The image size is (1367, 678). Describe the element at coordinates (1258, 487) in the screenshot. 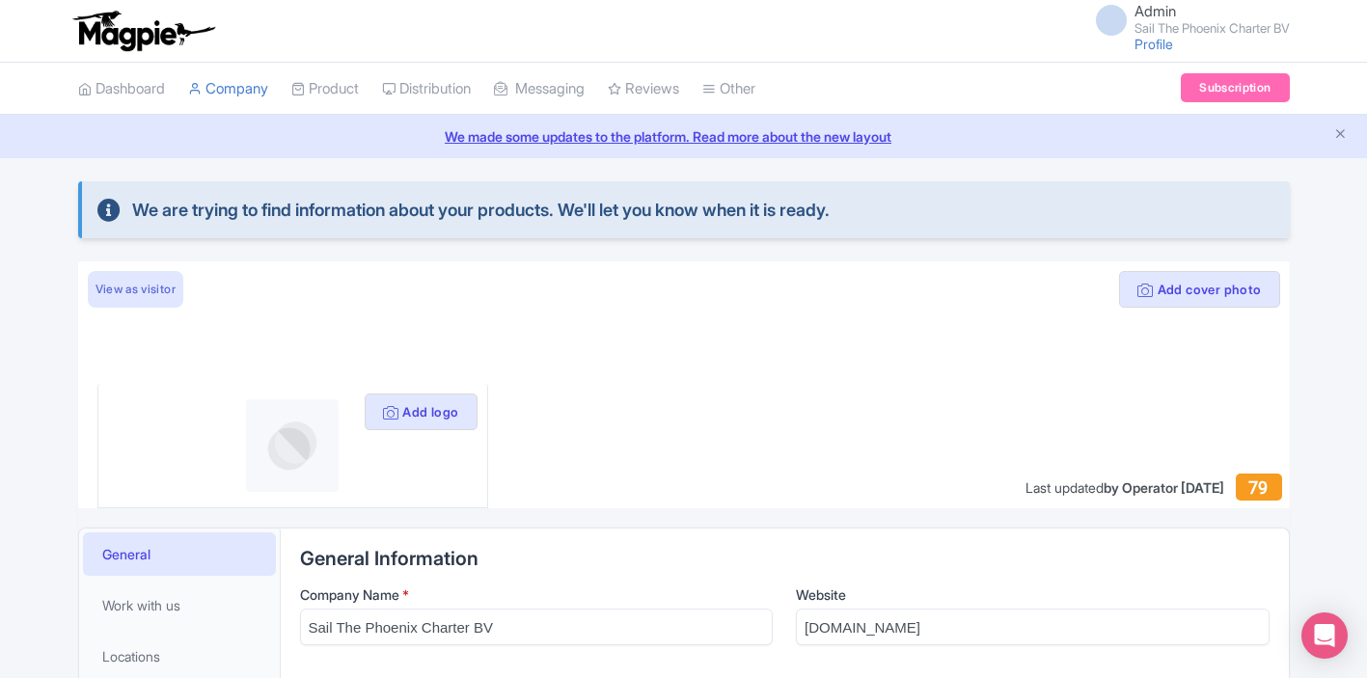

I see `span: 79` at that location.